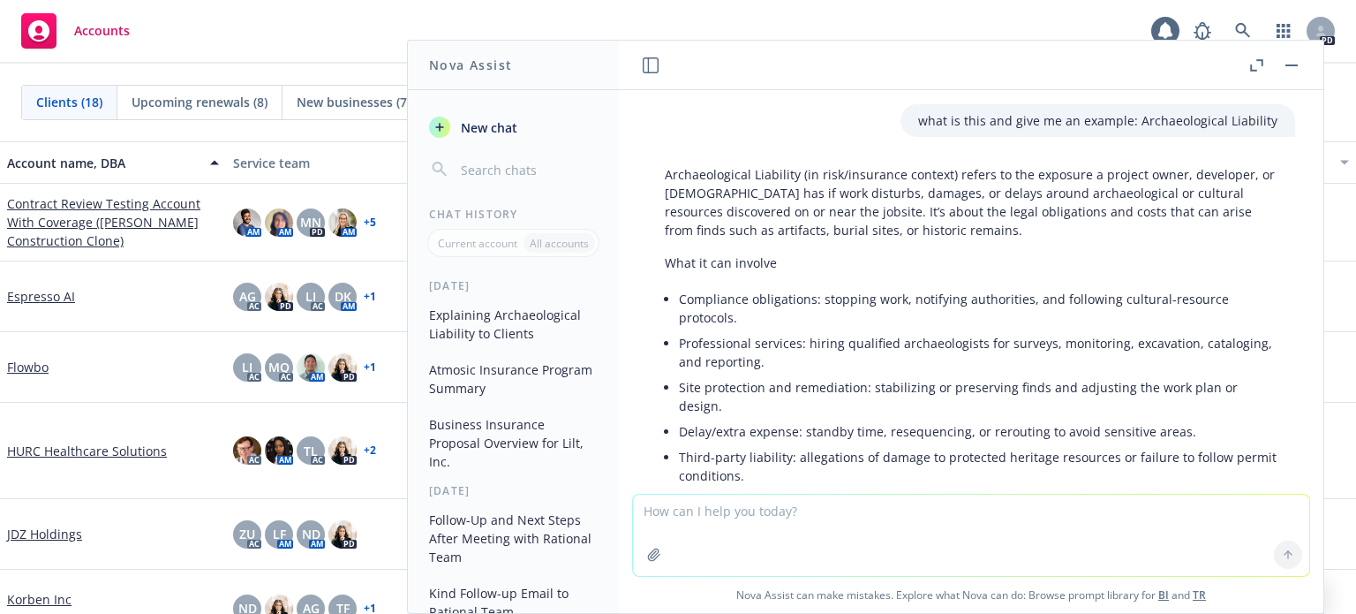 Image resolution: width=1356 pixels, height=614 pixels. What do you see at coordinates (311, 222) in the screenshot?
I see `span: MN` at bounding box center [311, 222].